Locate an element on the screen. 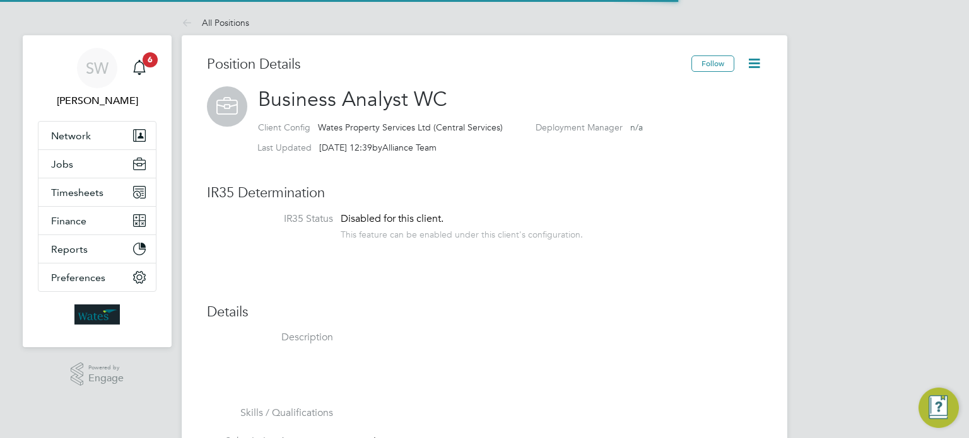 The image size is (969, 438). span: Timesheets is located at coordinates (77, 192).